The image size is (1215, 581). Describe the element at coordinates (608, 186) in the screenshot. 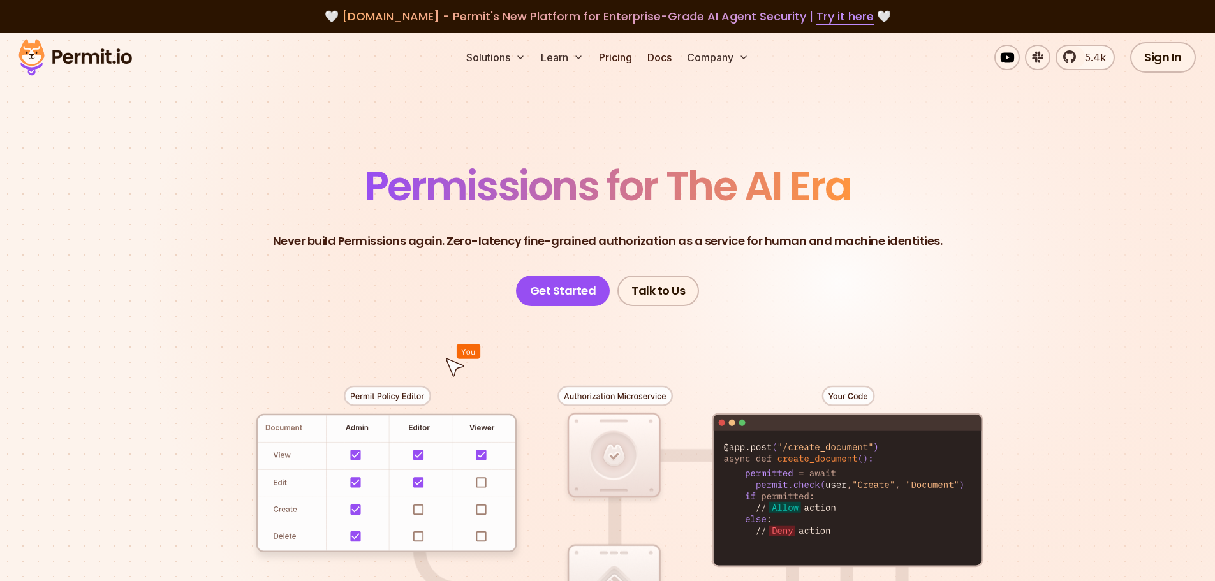

I see `span: Permissions for The AI Era` at that location.